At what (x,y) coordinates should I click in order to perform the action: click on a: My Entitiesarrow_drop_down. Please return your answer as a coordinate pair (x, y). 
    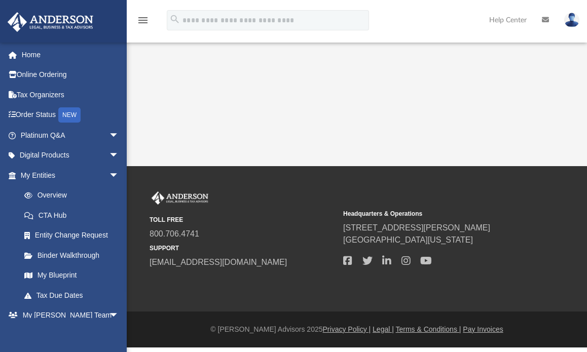
    Looking at the image, I should click on (70, 175).